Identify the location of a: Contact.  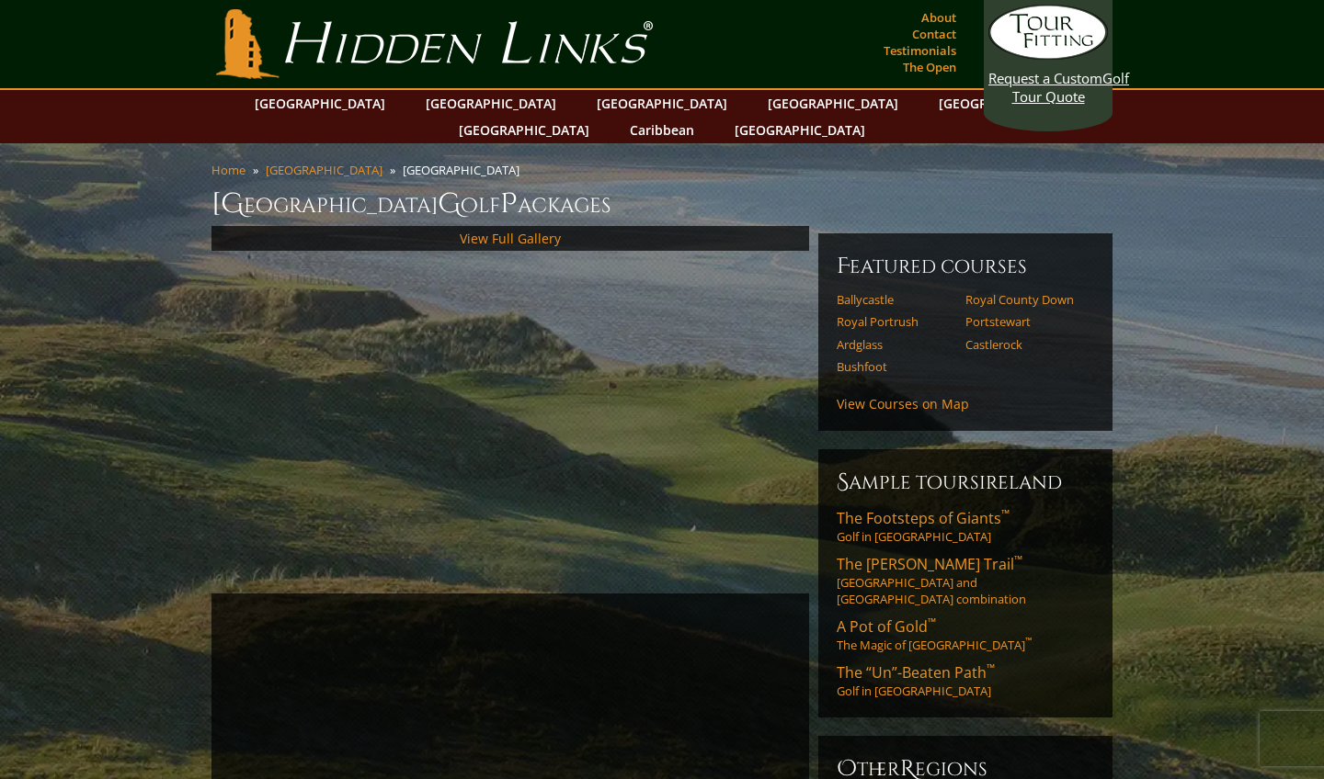
(934, 34).